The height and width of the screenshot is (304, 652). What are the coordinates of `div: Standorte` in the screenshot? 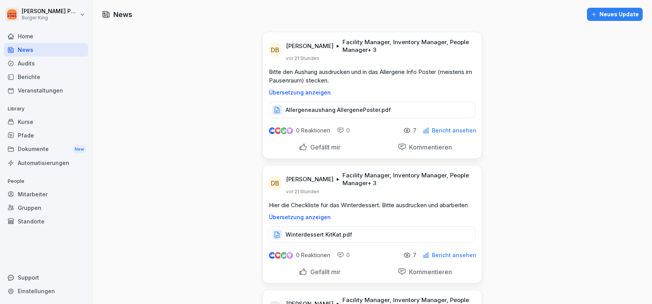 It's located at (46, 221).